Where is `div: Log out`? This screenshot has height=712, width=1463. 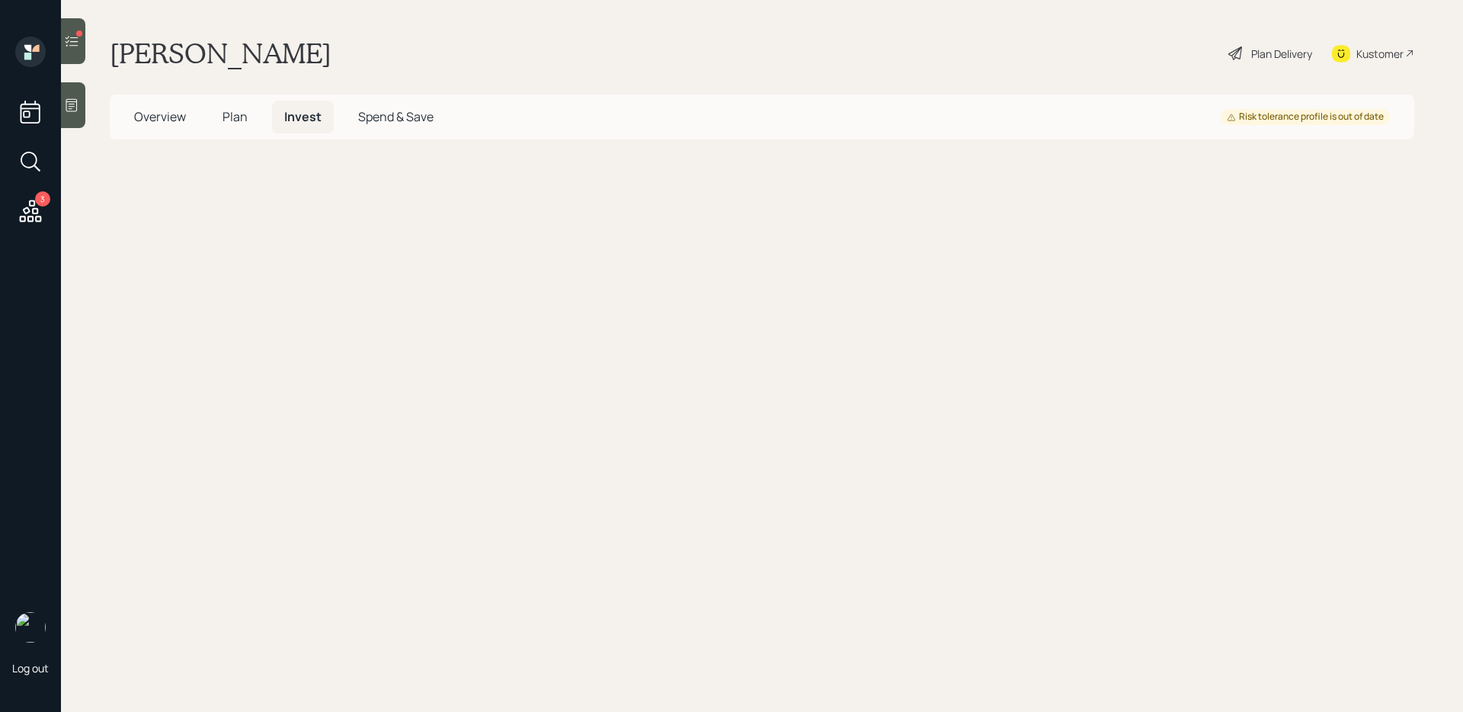 div: Log out is located at coordinates (30, 667).